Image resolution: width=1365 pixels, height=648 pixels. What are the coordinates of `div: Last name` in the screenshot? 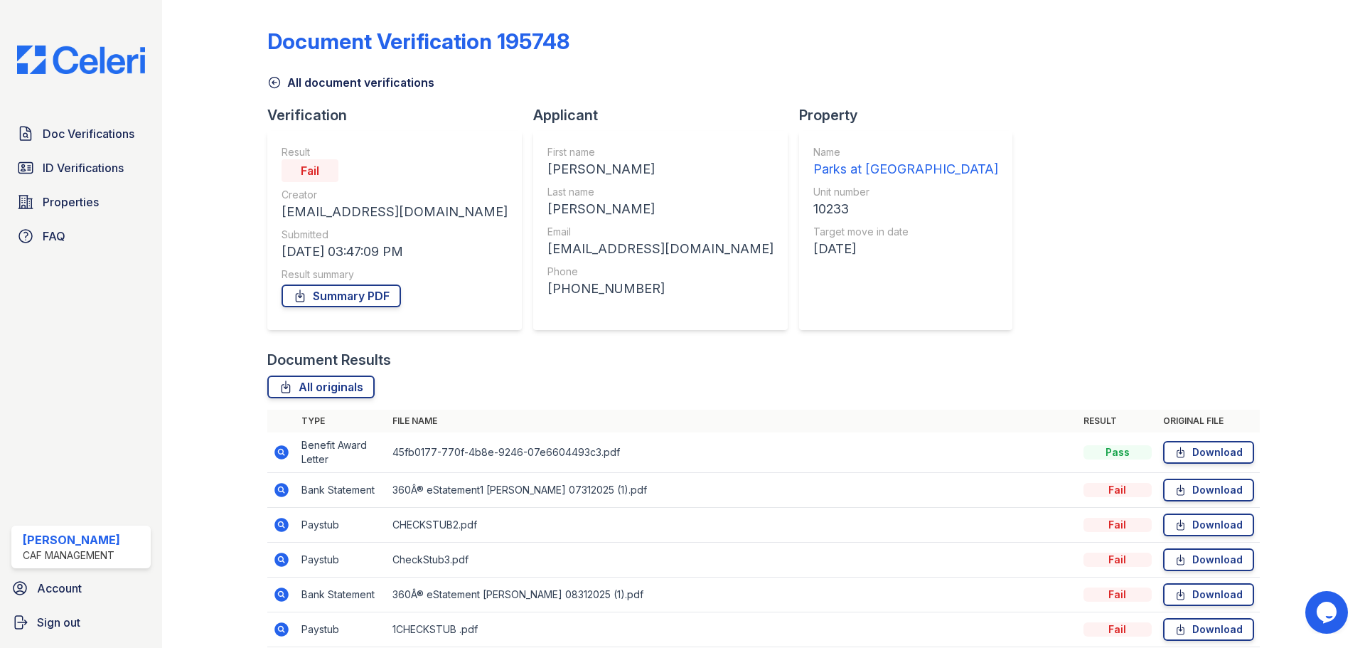 It's located at (661, 192).